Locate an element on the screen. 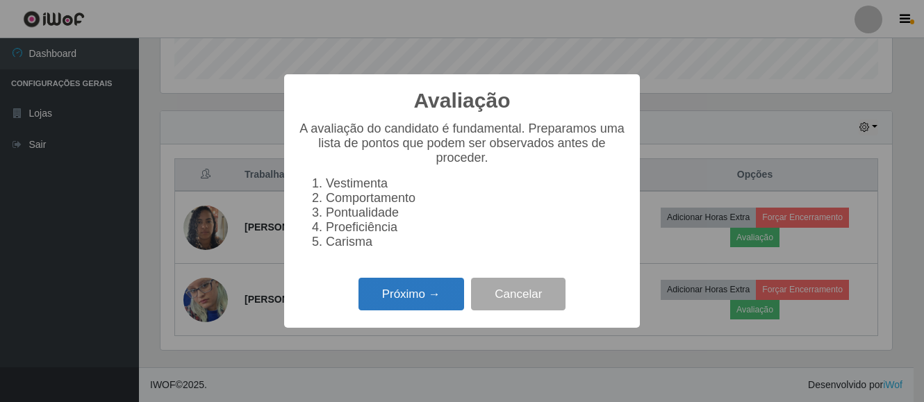 The height and width of the screenshot is (402, 924). li: Comportamento is located at coordinates (476, 198).